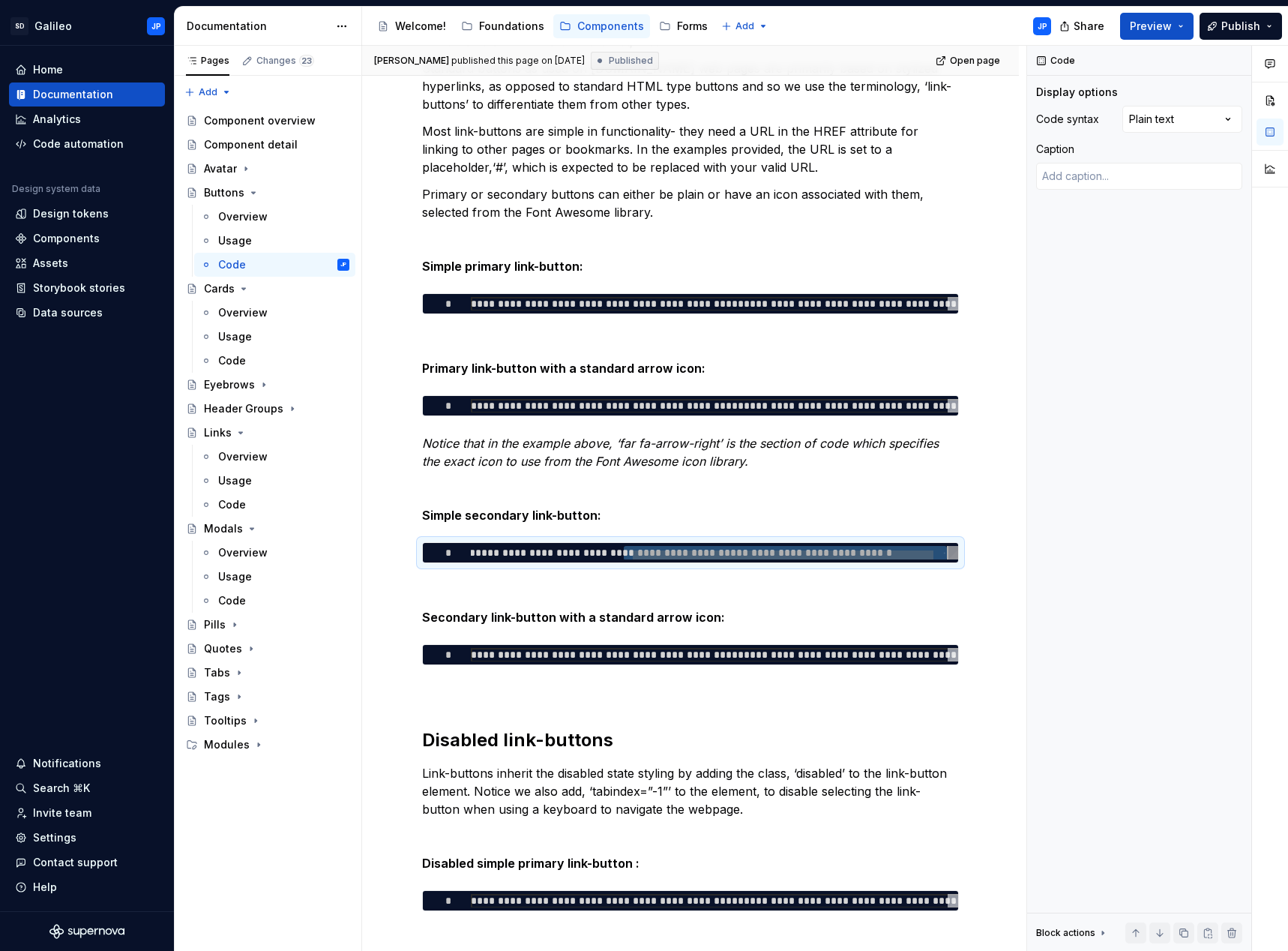  Describe the element at coordinates (87, 119) in the screenshot. I see `a: Analytics` at that location.